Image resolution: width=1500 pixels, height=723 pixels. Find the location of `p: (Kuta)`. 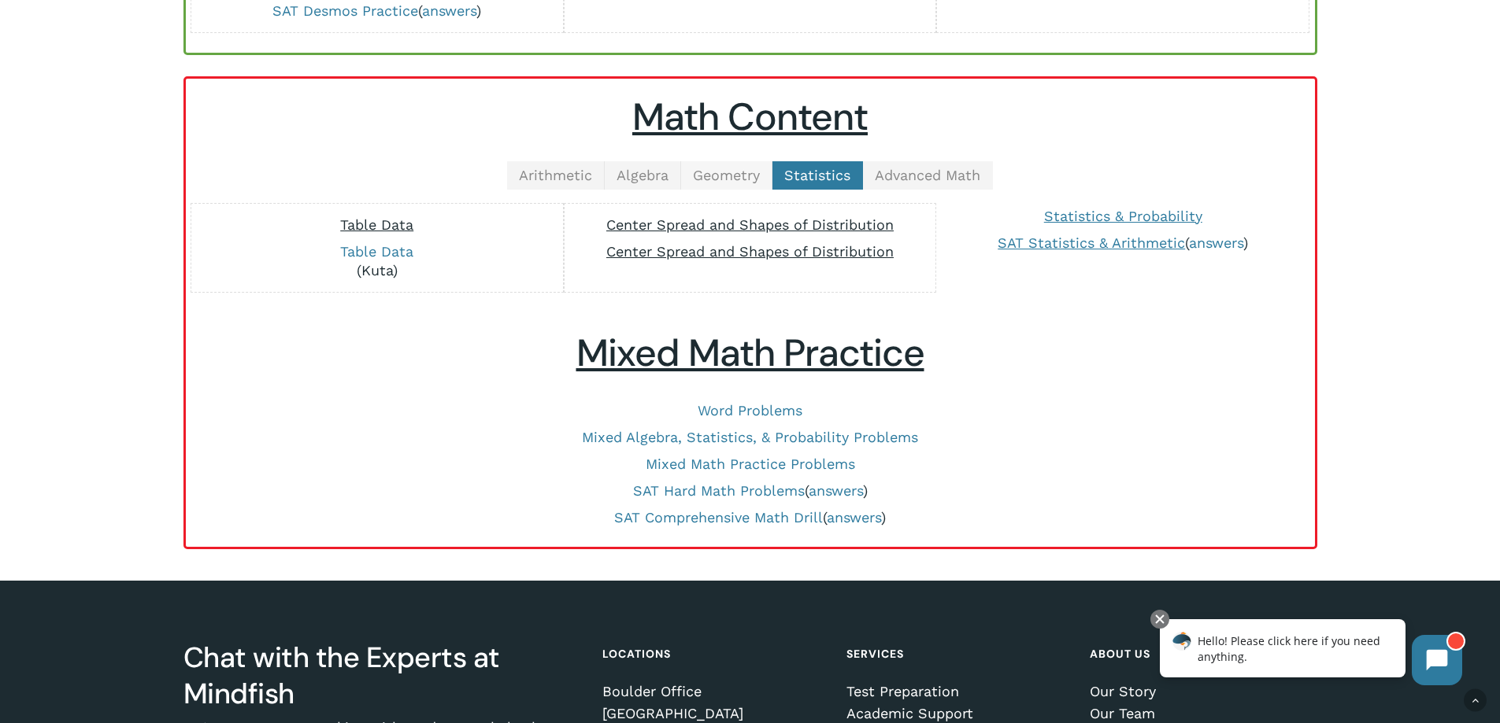

p: (Kuta) is located at coordinates (377, 261).